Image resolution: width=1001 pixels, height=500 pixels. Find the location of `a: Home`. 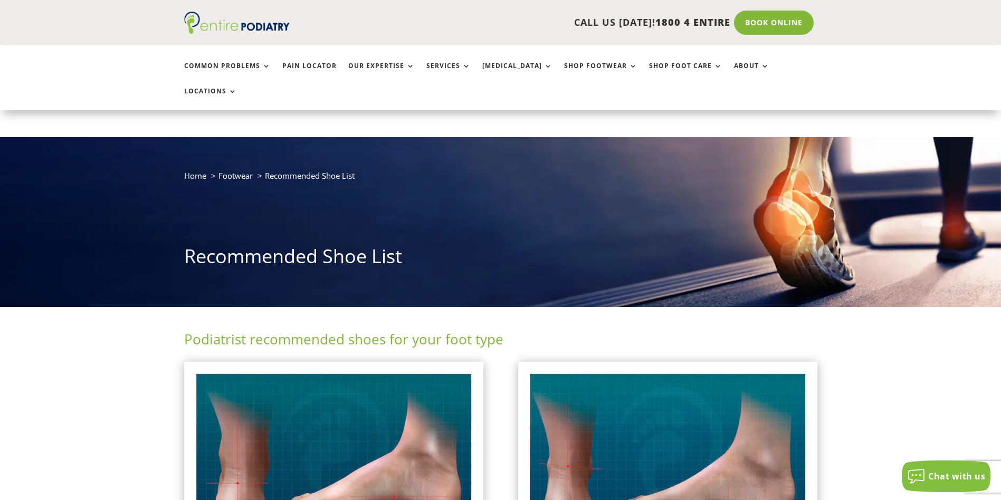

a: Home is located at coordinates (195, 176).